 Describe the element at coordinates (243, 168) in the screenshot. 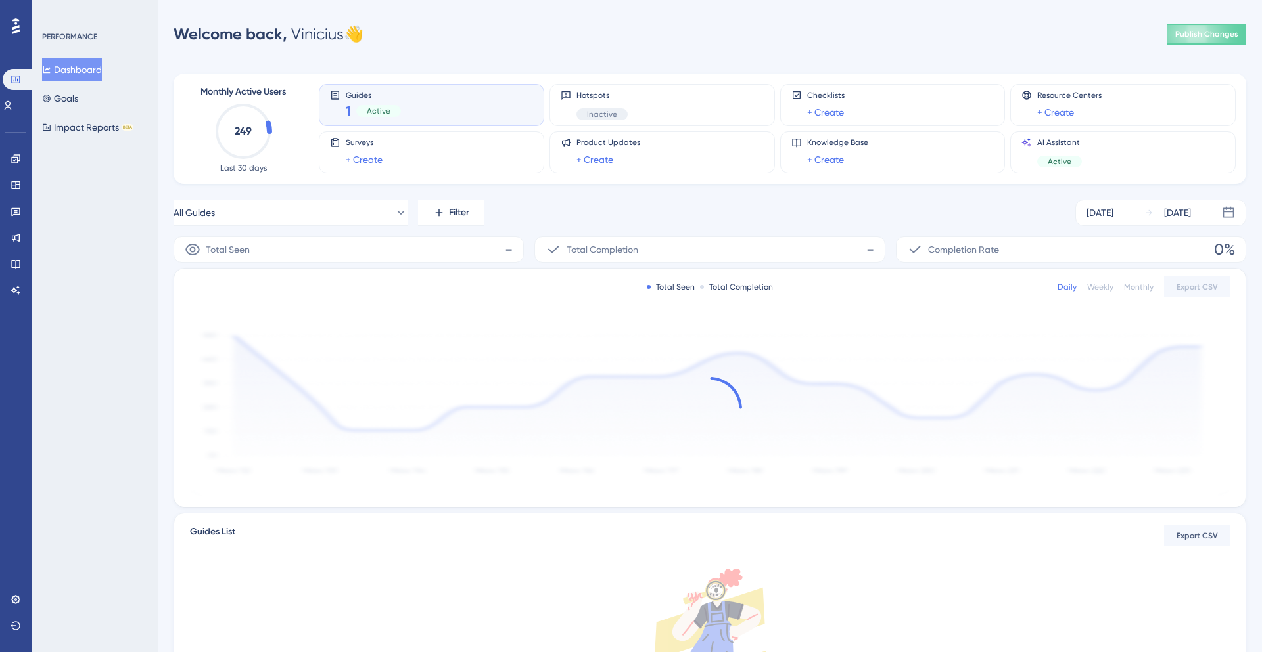

I see `span: Last 30 days` at that location.